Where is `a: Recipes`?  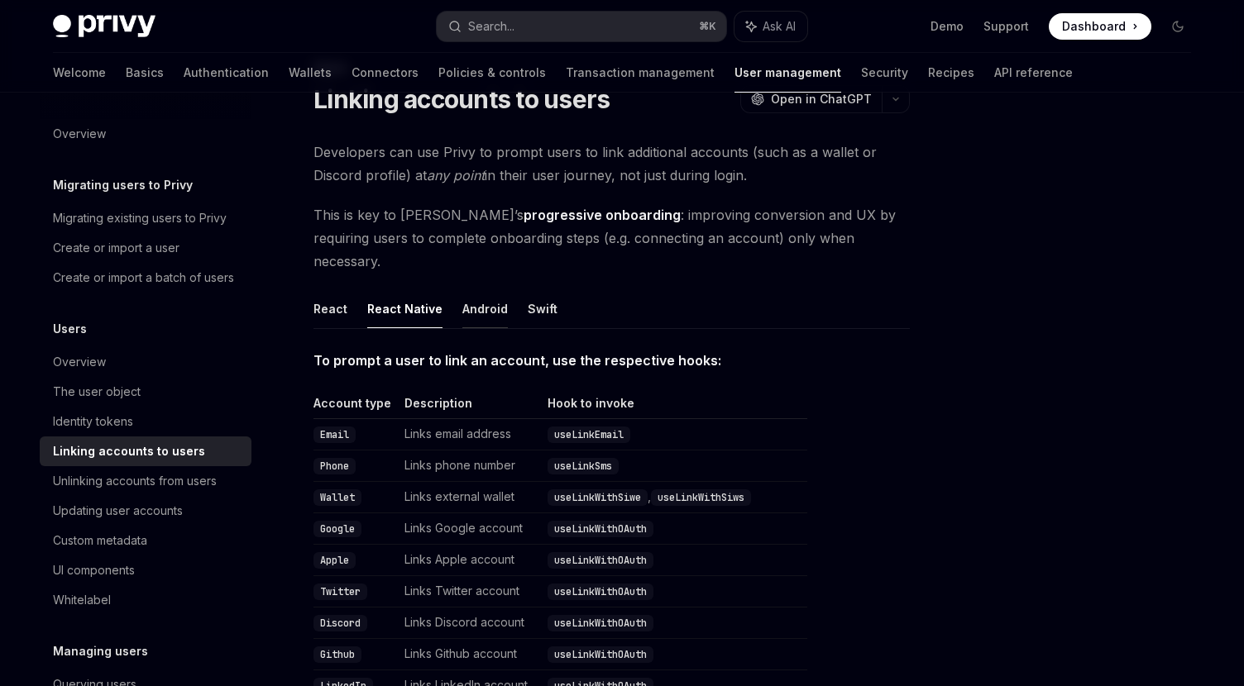
a: Recipes is located at coordinates (951, 73).